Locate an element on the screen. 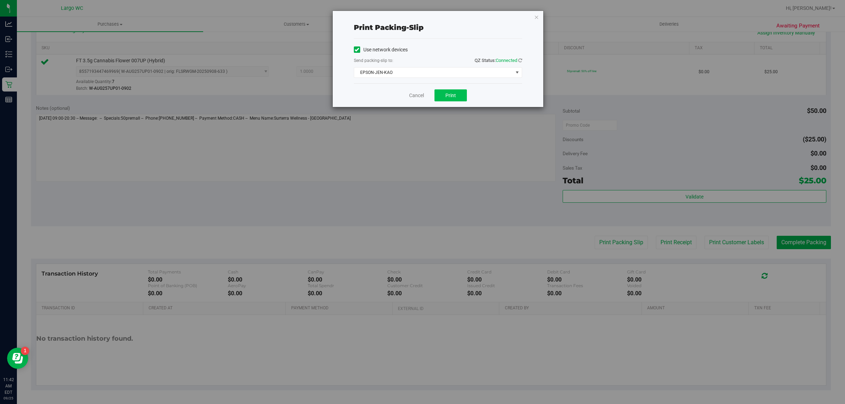  button: Print is located at coordinates (451, 95).